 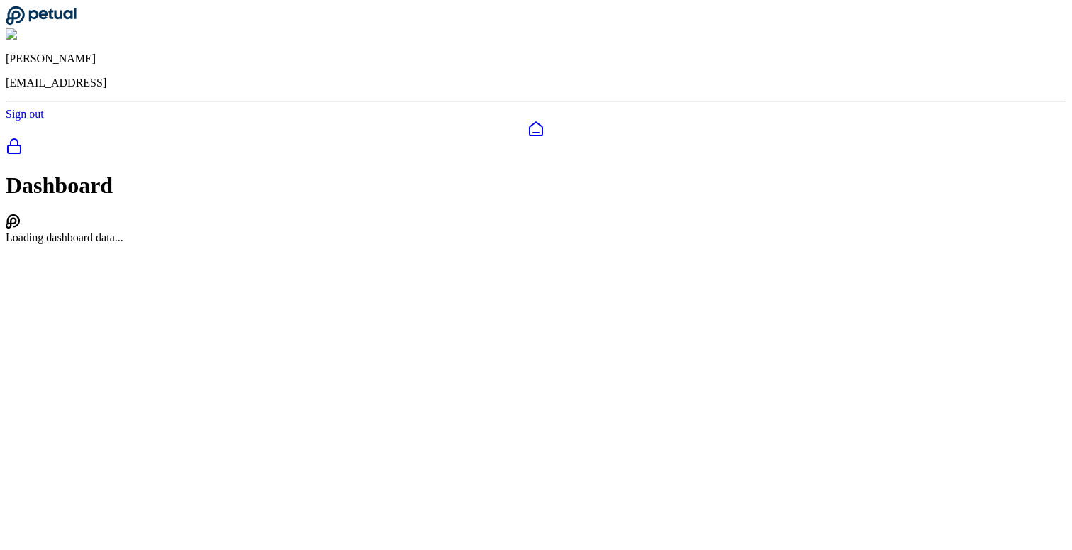 I want to click on img: Snir Kodesh, so click(x=40, y=35).